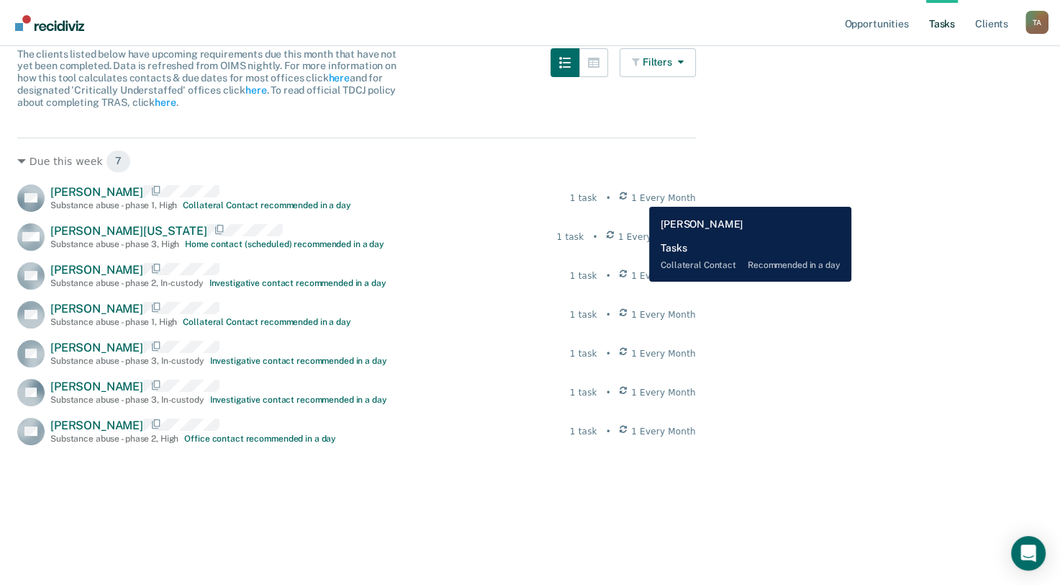 The height and width of the screenshot is (585, 1060). Describe the element at coordinates (207, 78) in the screenshot. I see `span: The clients listed below have upcoming requirements due this month that have not yet been complet...` at that location.